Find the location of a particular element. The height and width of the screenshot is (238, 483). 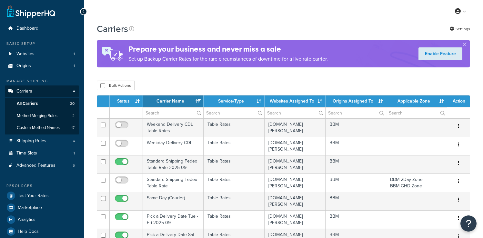

li: Advanced Features is located at coordinates (42, 166).